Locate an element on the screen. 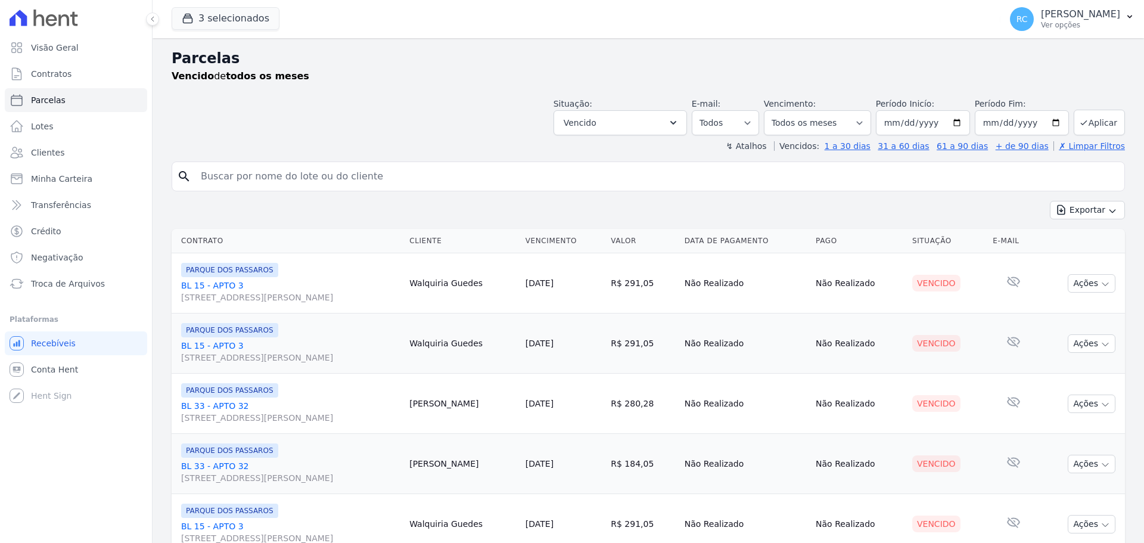  a: Crédito is located at coordinates (76, 231).